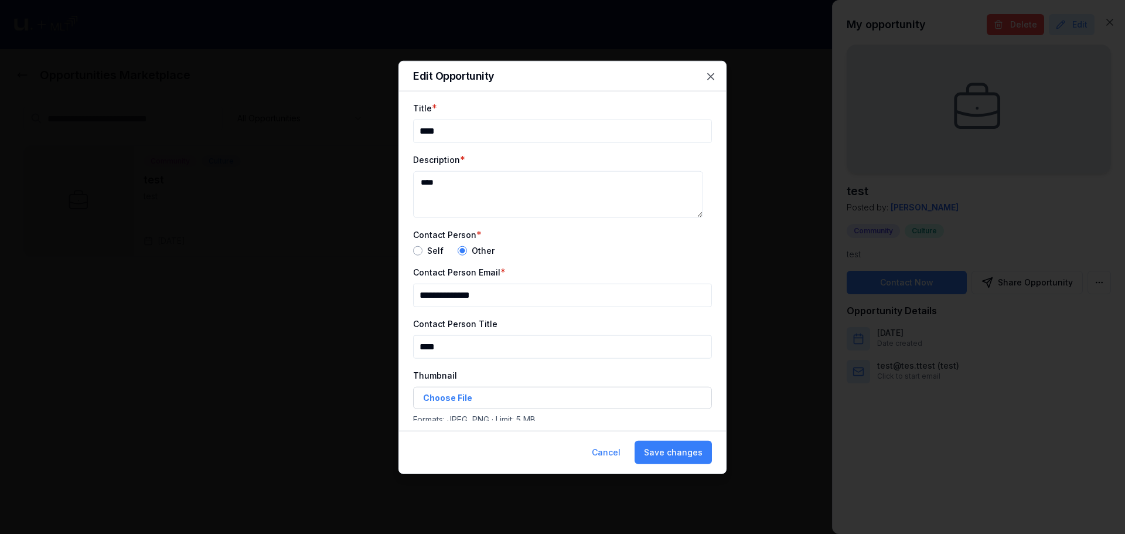 The height and width of the screenshot is (534, 1125). I want to click on label: Self, so click(435, 250).